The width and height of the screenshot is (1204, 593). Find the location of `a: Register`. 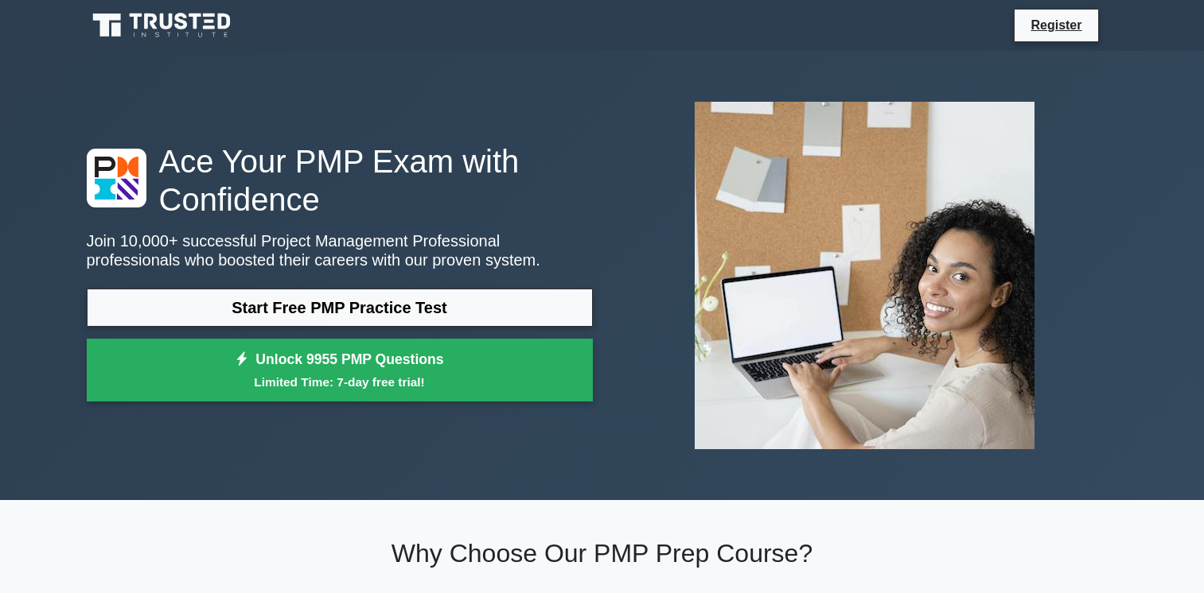

a: Register is located at coordinates (1056, 25).